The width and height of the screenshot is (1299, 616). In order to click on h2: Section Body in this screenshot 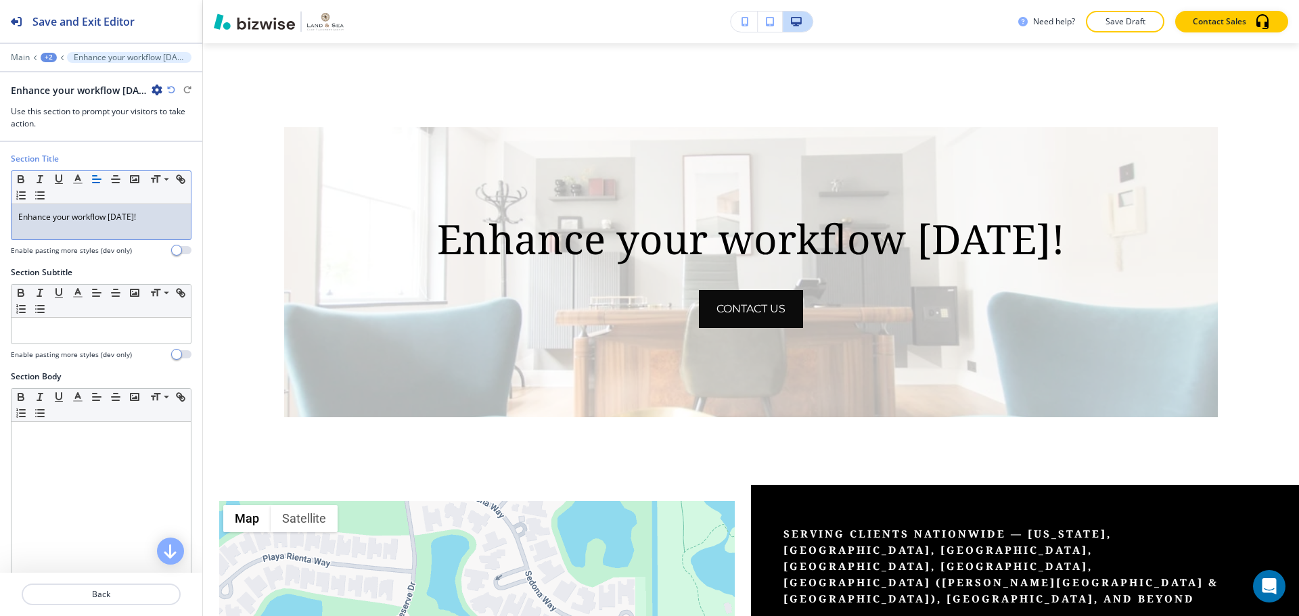, I will do `click(36, 377)`.